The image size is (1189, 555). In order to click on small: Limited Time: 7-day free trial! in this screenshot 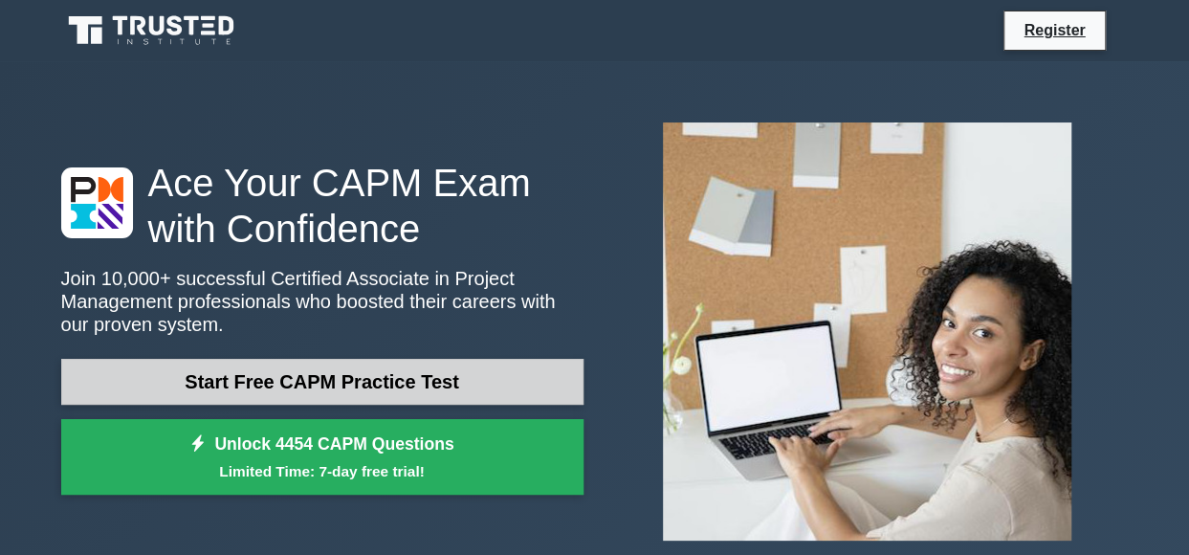, I will do `click(322, 470)`.